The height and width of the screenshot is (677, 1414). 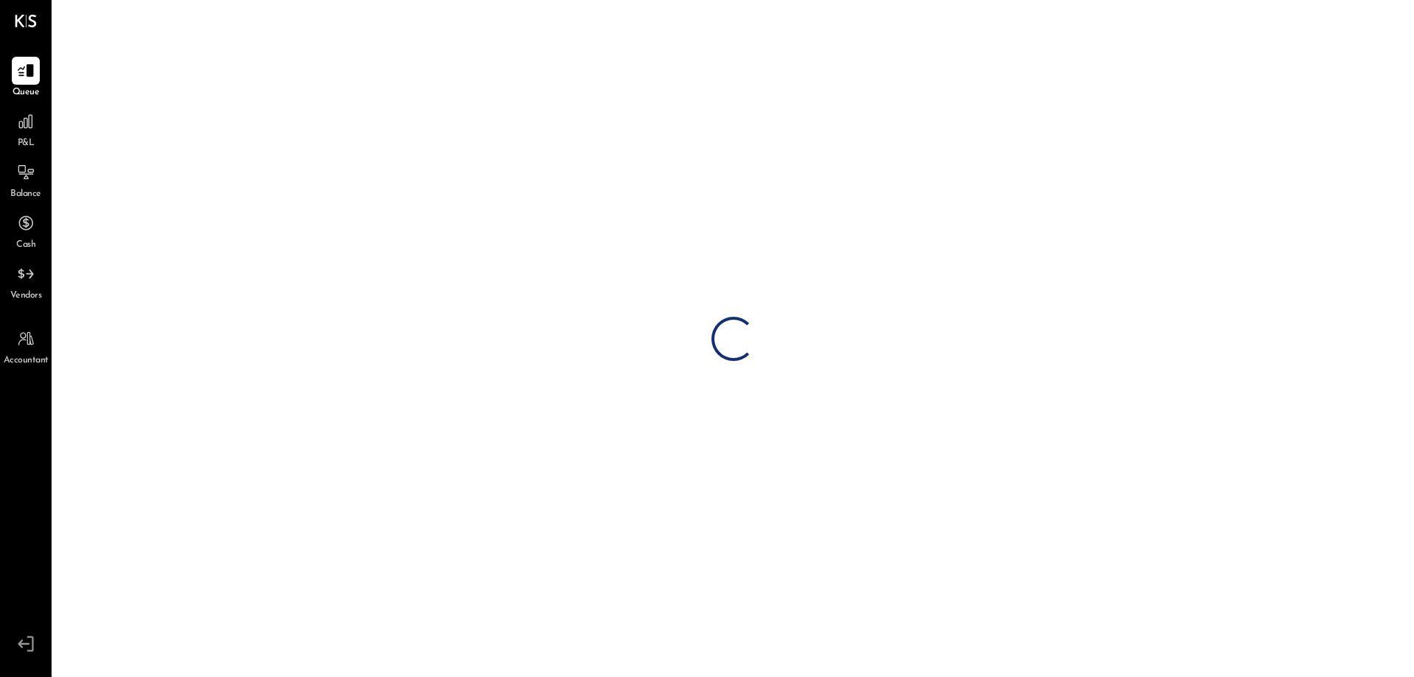 I want to click on a: Balance, so click(x=26, y=180).